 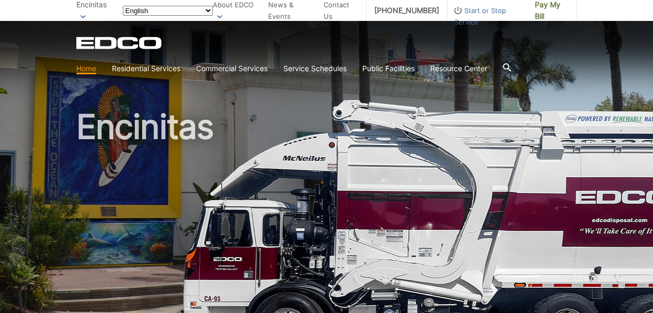 What do you see at coordinates (232, 69) in the screenshot?
I see `a: Commercial Services` at bounding box center [232, 69].